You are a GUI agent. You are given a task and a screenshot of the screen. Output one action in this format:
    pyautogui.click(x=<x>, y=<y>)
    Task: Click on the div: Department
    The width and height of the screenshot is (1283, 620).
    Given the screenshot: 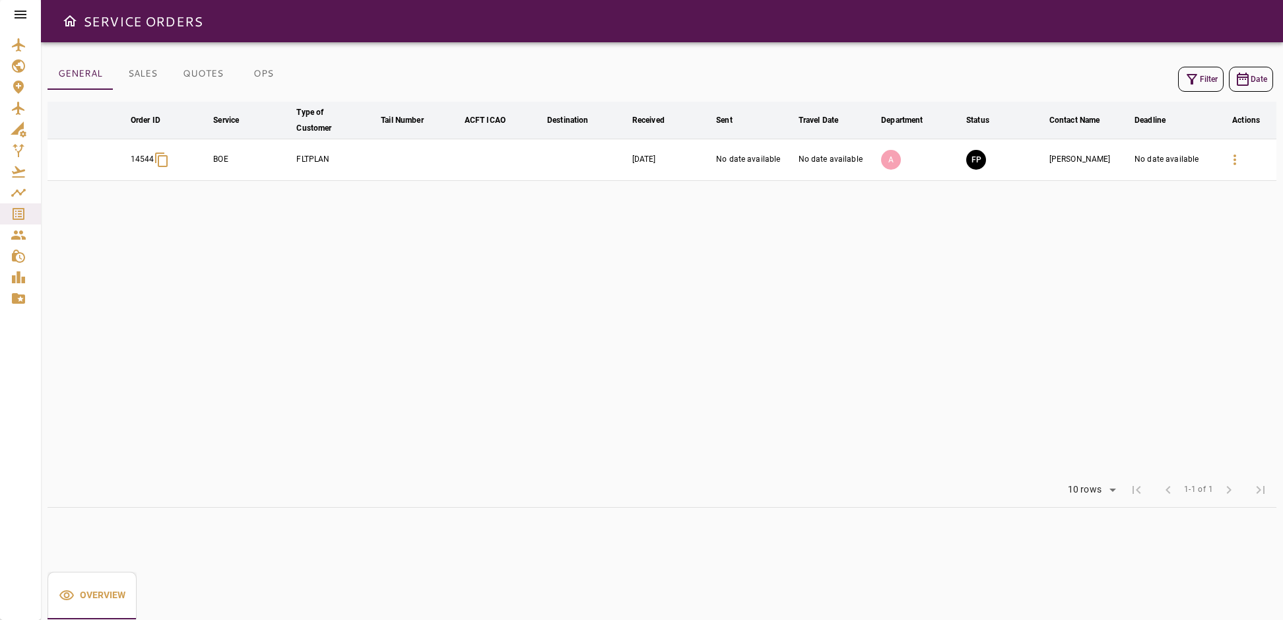 What is the action you would take?
    pyautogui.click(x=902, y=120)
    